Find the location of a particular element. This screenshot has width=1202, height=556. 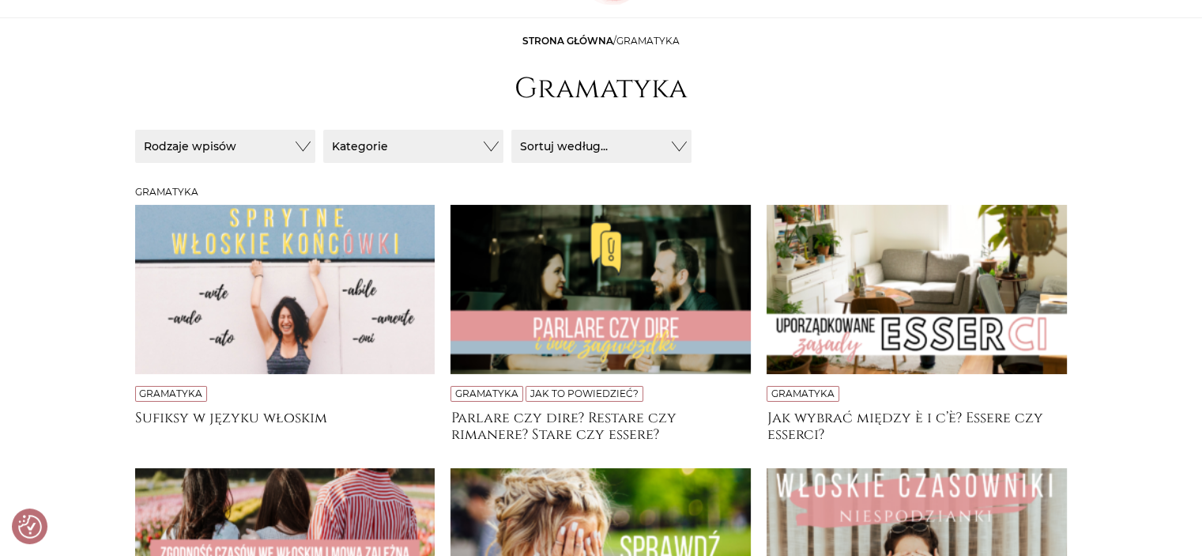

h3: Gramatyka is located at coordinates (602, 192).